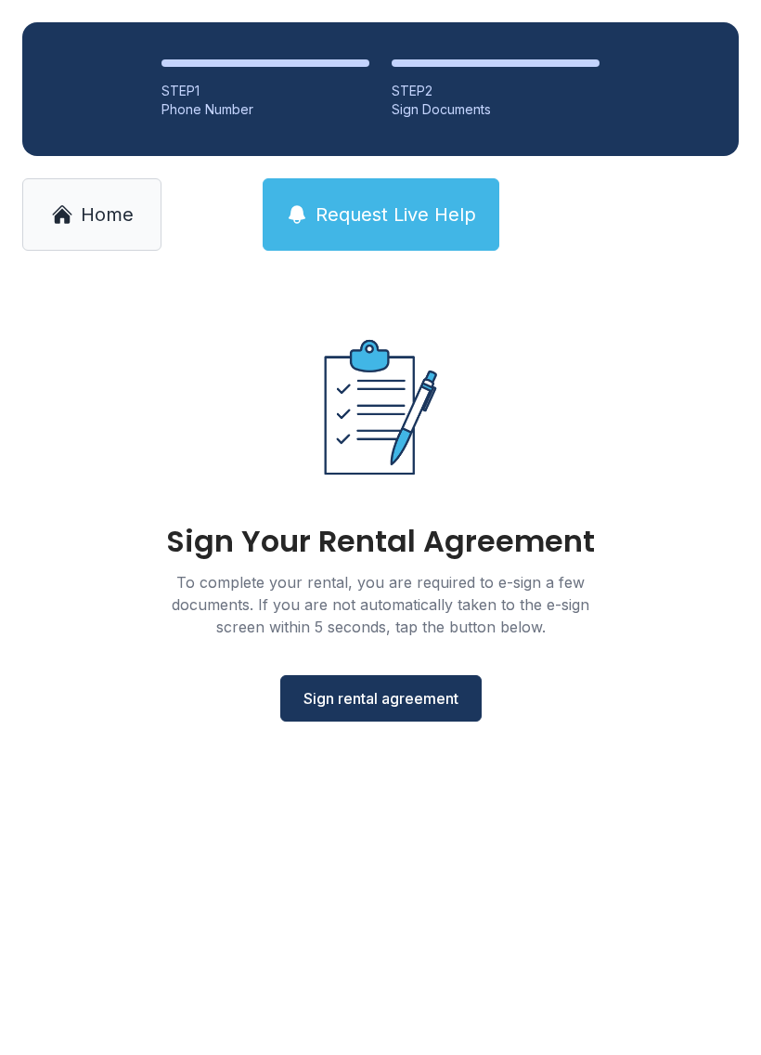  Describe the element at coordinates (266, 91) in the screenshot. I see `div: STEP 1` at that location.